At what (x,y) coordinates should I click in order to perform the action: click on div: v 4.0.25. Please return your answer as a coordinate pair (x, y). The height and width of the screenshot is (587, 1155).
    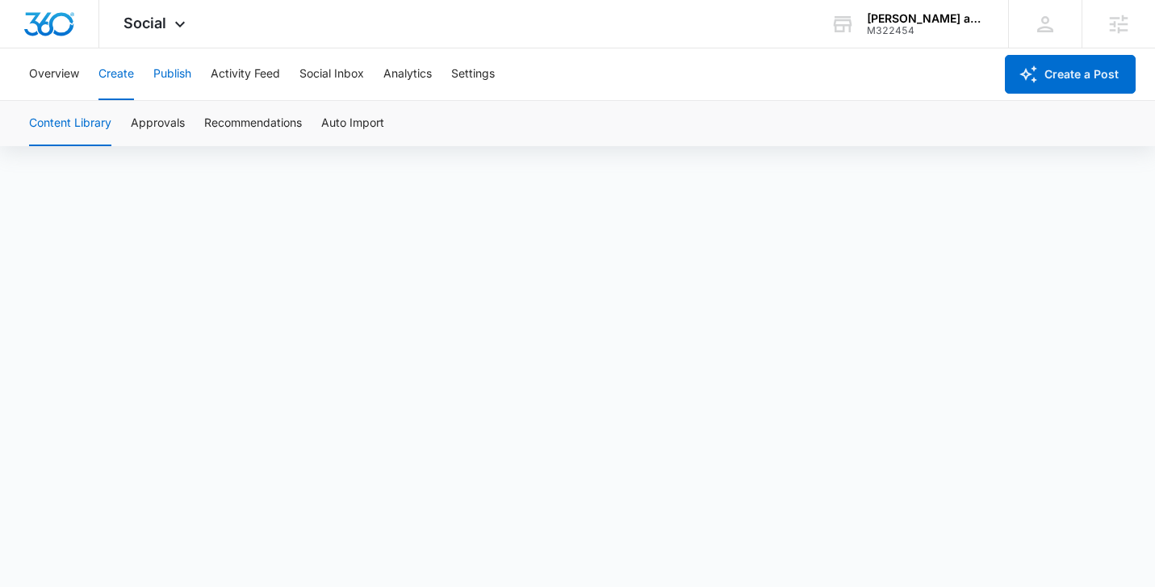
    Looking at the image, I should click on (62, 32).